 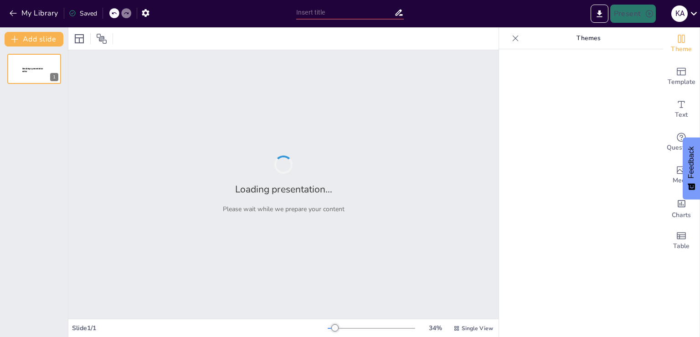 What do you see at coordinates (681, 148) in the screenshot?
I see `span: Questions` at bounding box center [681, 148].